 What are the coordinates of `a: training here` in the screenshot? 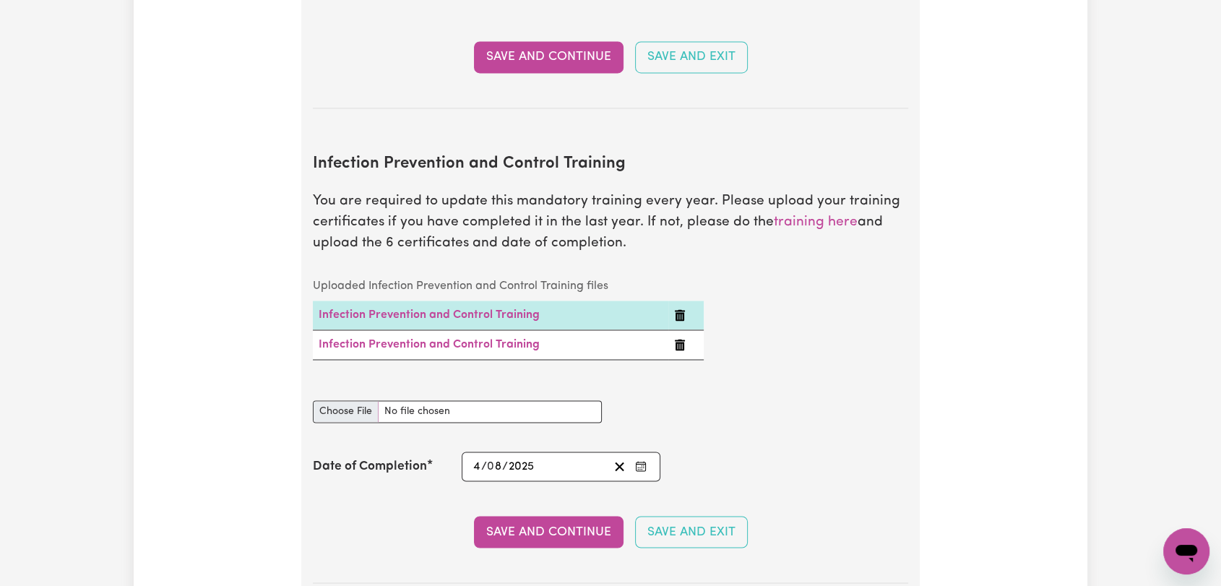 It's located at (816, 222).